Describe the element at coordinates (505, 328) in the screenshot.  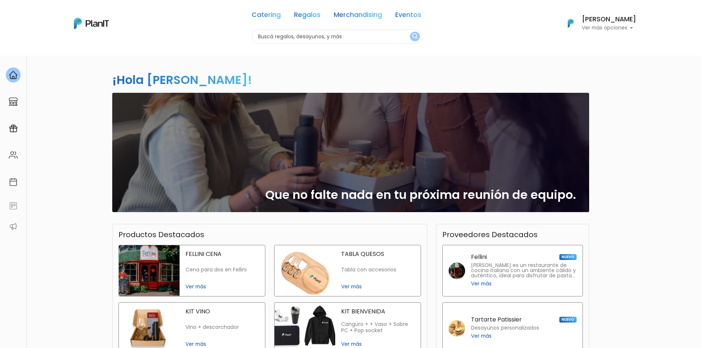
I see `p: Desayunos personalizados` at that location.